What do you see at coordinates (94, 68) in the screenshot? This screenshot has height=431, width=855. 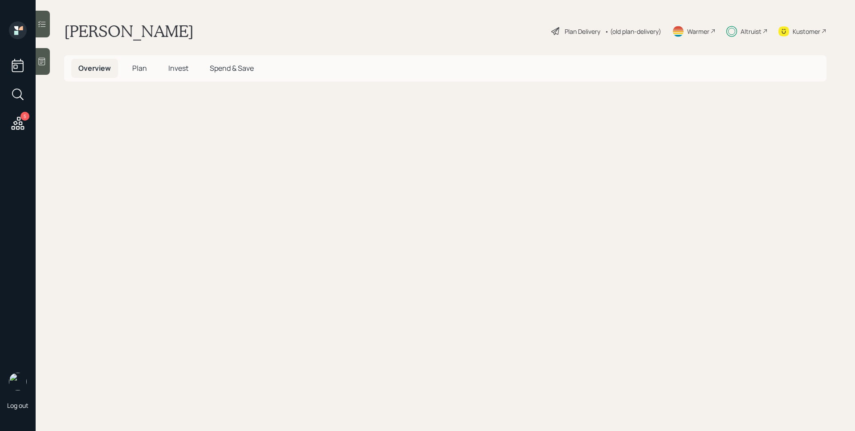 I see `span: Overview` at bounding box center [94, 68].